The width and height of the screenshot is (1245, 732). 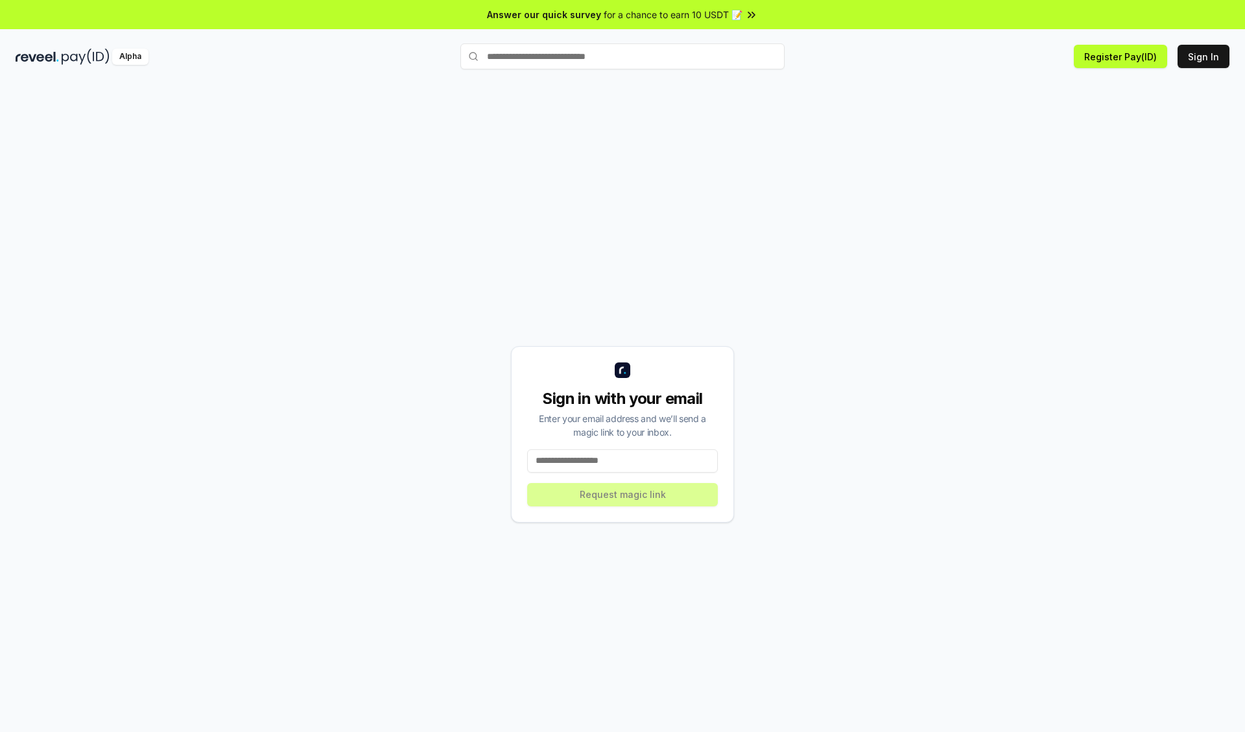 What do you see at coordinates (1121, 56) in the screenshot?
I see `button: Register Pay(ID)` at bounding box center [1121, 56].